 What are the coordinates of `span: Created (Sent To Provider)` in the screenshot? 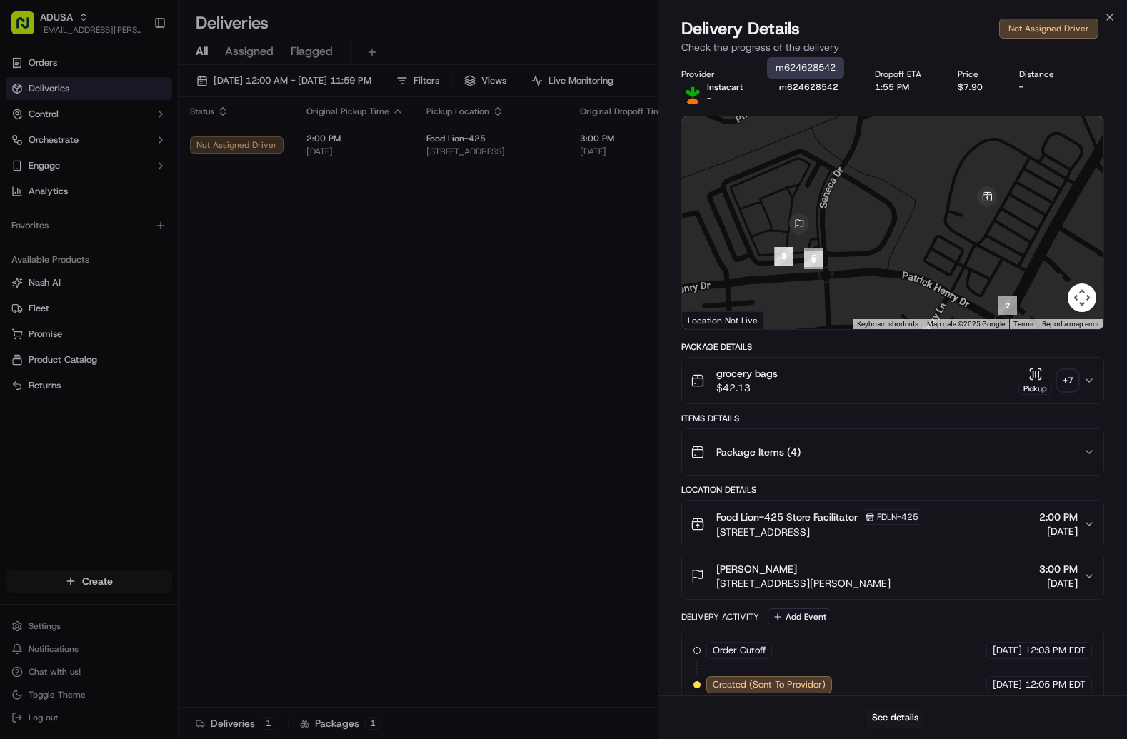 It's located at (769, 685).